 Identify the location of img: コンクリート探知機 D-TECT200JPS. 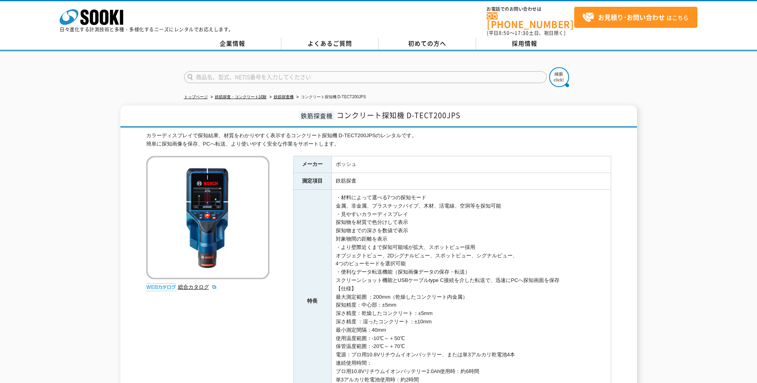
(208, 217).